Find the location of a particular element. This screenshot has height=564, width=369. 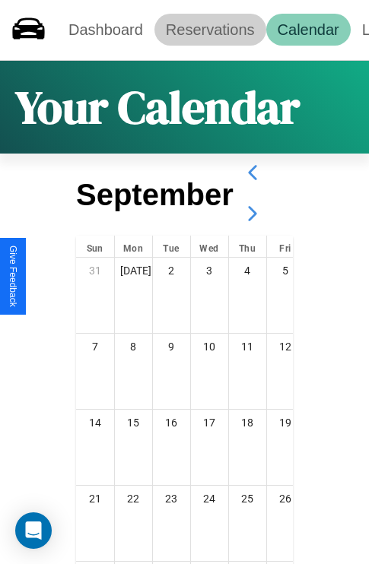

div: 14 is located at coordinates (95, 423).